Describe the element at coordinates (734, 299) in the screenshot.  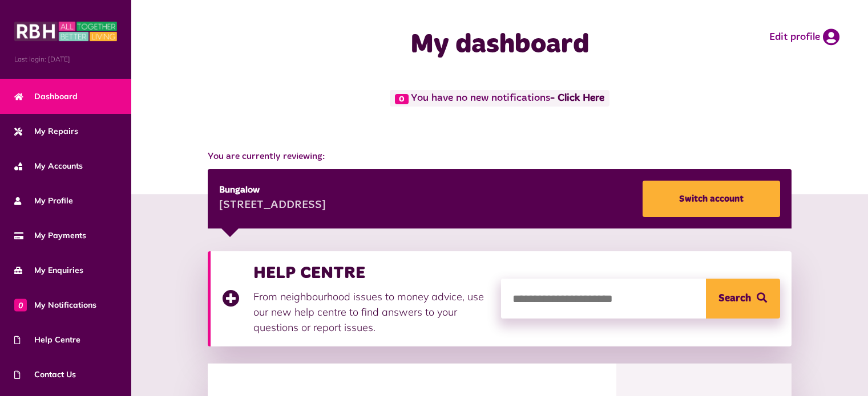
I see `span: Search` at that location.